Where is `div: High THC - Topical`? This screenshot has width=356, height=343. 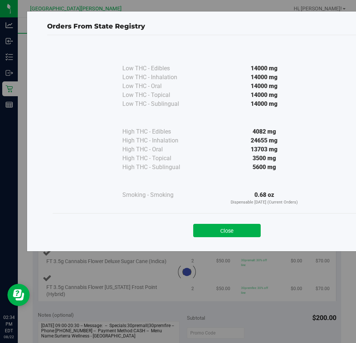
div: High THC - Topical is located at coordinates (159, 159).